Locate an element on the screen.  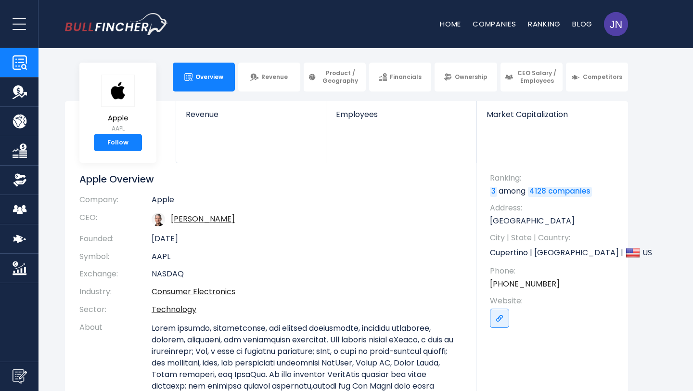
th: Exchange: is located at coordinates (115, 274).